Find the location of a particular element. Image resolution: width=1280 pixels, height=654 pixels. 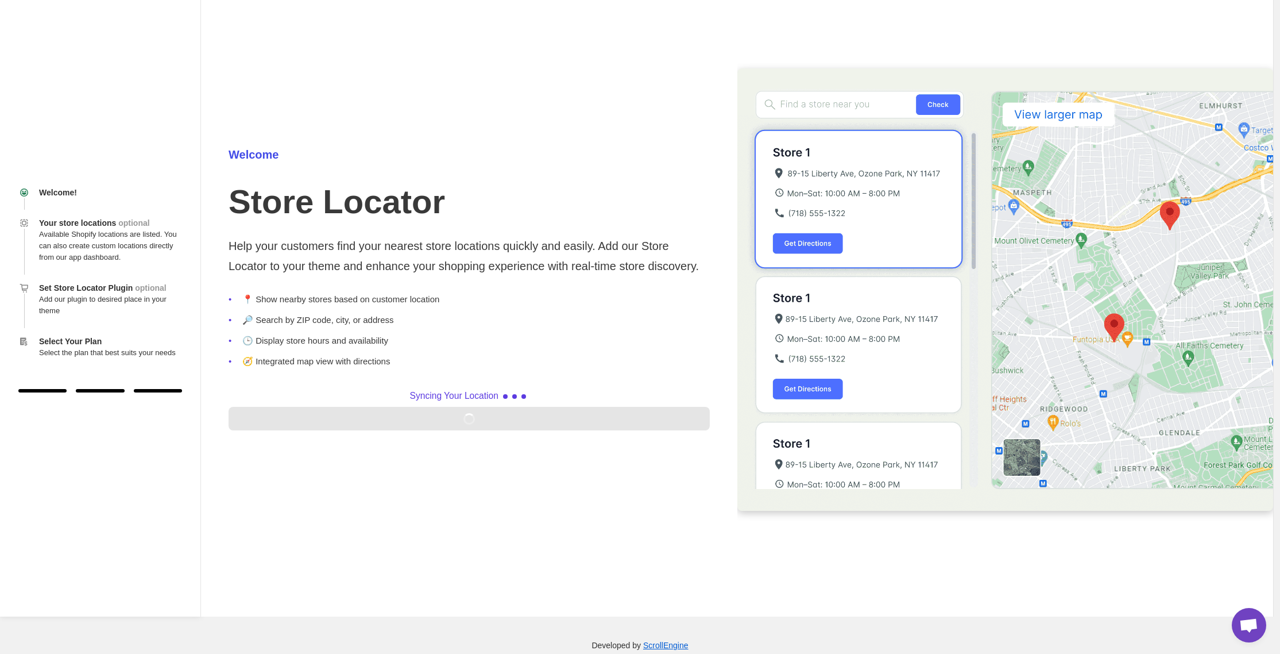

p: Available Shopify locations are listed. You can also create custom locations directly from our ap... is located at coordinates (110, 246).